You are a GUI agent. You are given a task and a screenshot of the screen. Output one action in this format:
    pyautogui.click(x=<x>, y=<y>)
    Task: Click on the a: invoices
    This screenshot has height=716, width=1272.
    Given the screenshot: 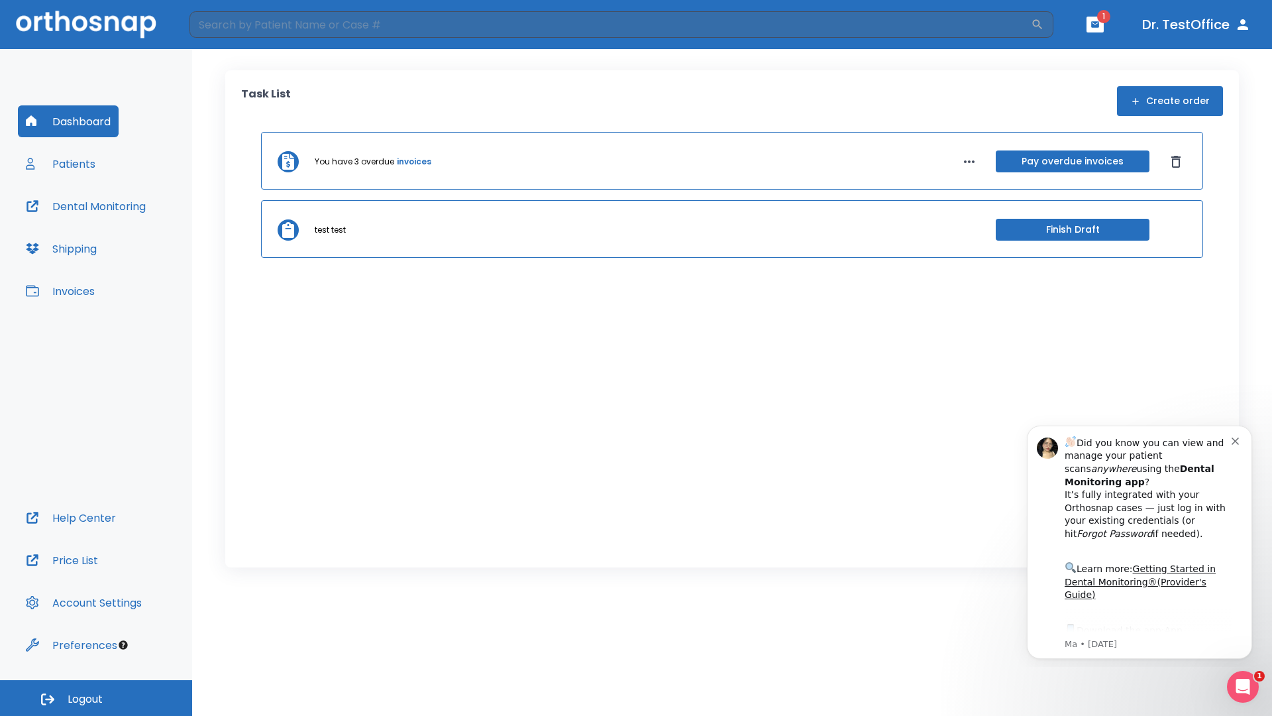 What is the action you would take?
    pyautogui.click(x=414, y=162)
    